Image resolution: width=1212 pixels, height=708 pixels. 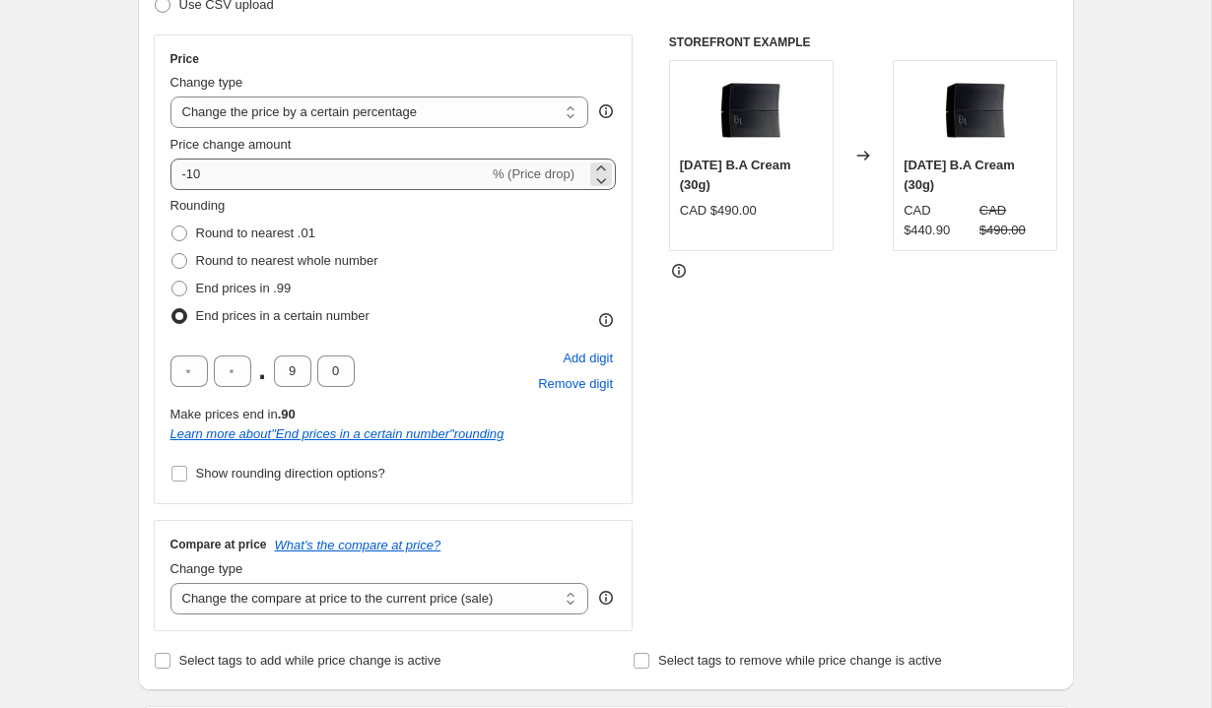 I want to click on div: CAD $490.00, so click(x=718, y=211).